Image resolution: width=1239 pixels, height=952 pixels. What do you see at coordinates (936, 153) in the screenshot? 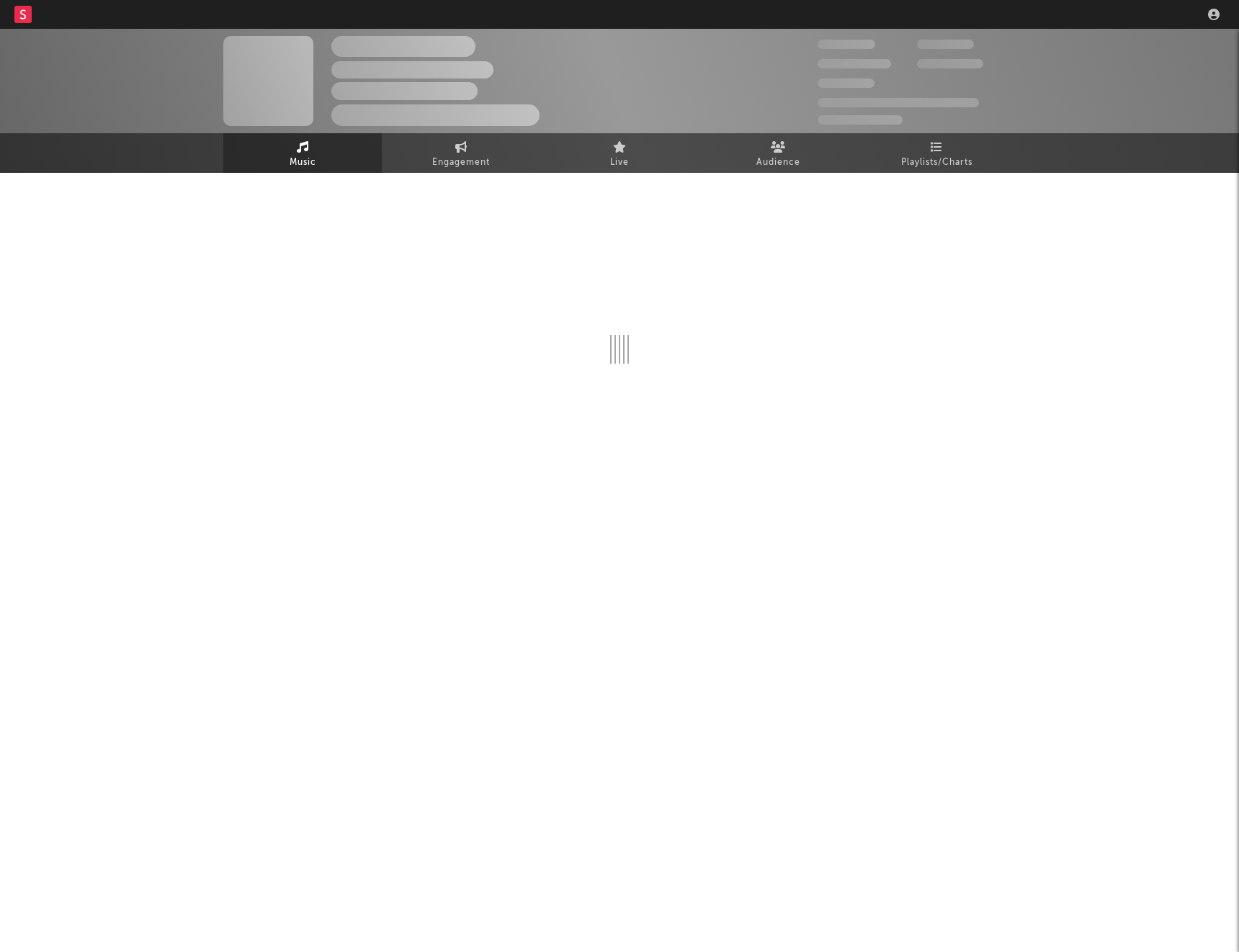
I see `a: Playlists/Charts` at bounding box center [936, 153].